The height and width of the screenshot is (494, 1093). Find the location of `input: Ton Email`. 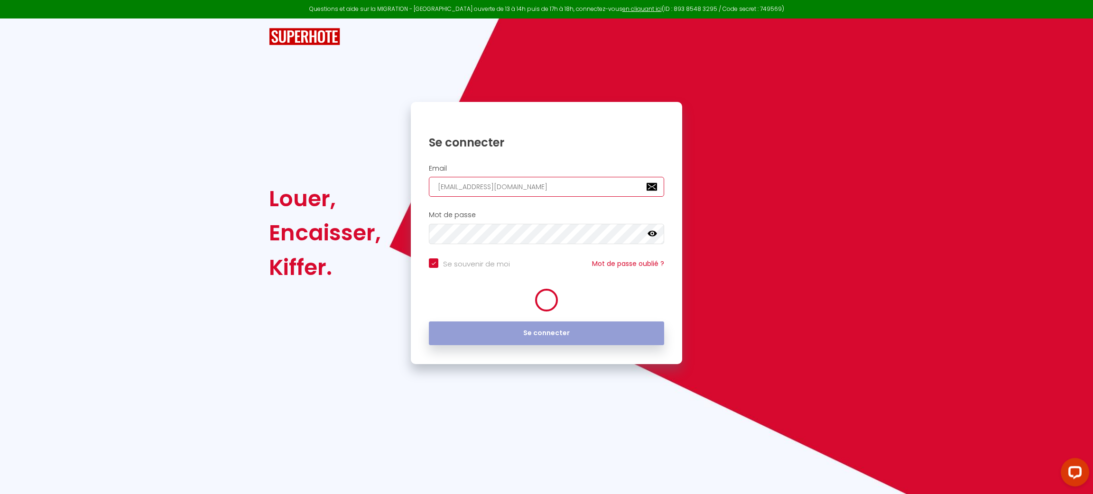

input: Ton Email is located at coordinates (547, 187).